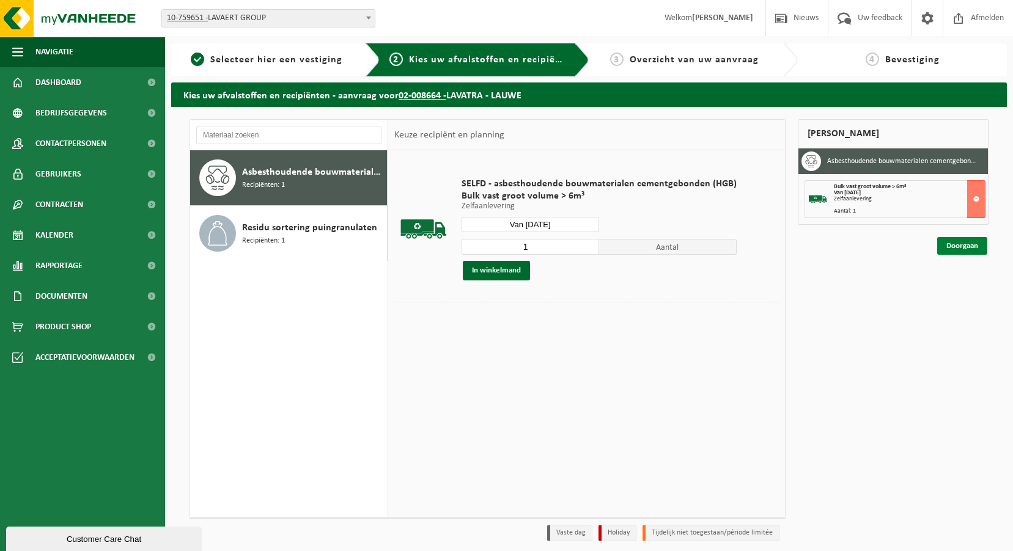 This screenshot has height=551, width=1013. Describe the element at coordinates (187, 18) in the screenshot. I see `tcxspan: Call 10-759651 - via 3CX` at that location.